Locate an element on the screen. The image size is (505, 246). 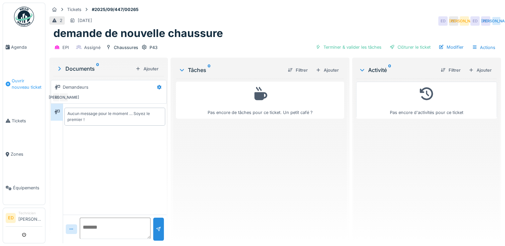
div: Chaussures is located at coordinates (126, 47).